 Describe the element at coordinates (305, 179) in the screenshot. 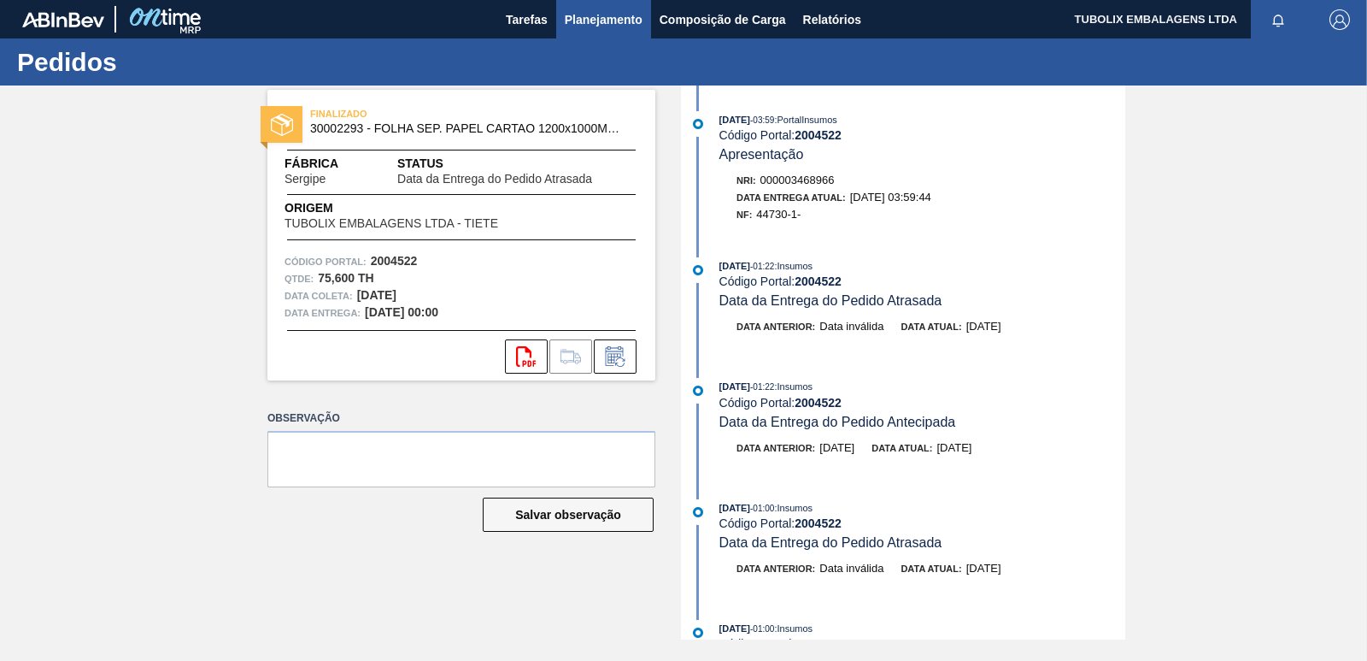

I see `span: Sergipe` at that location.